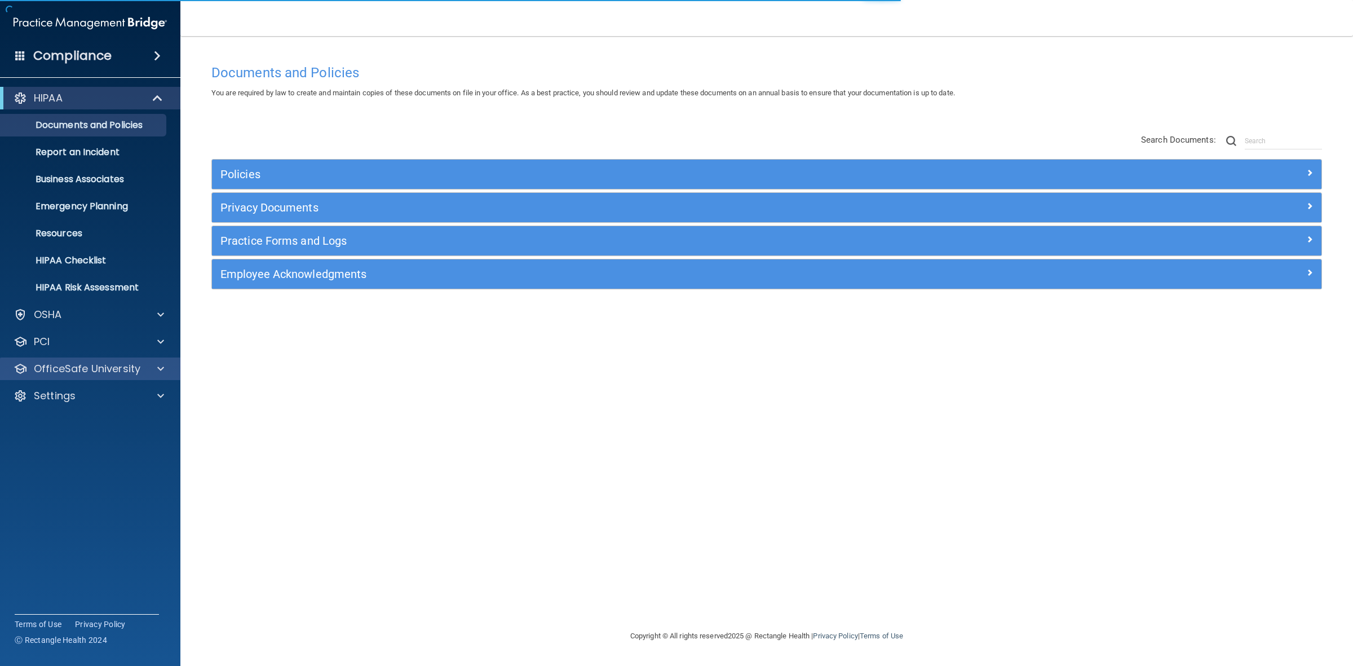 The width and height of the screenshot is (1353, 666). Describe the element at coordinates (628, 274) in the screenshot. I see `h5: Employee Acknowledgments` at that location.